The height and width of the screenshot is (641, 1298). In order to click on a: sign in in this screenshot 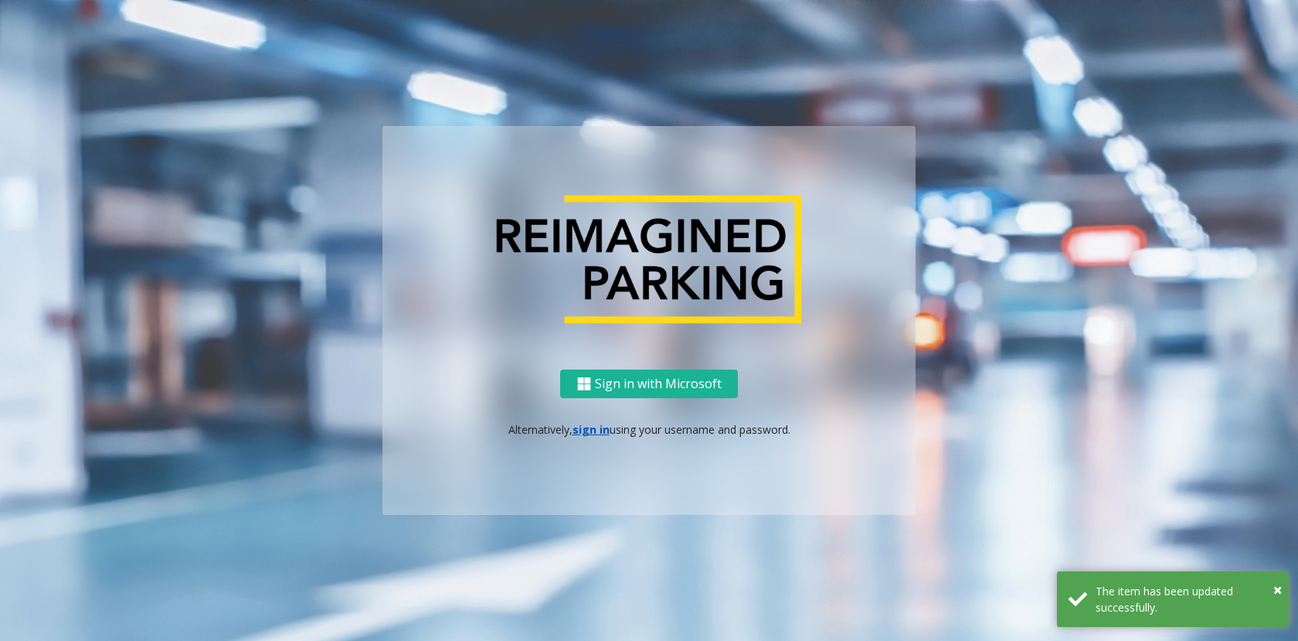, I will do `click(591, 429)`.